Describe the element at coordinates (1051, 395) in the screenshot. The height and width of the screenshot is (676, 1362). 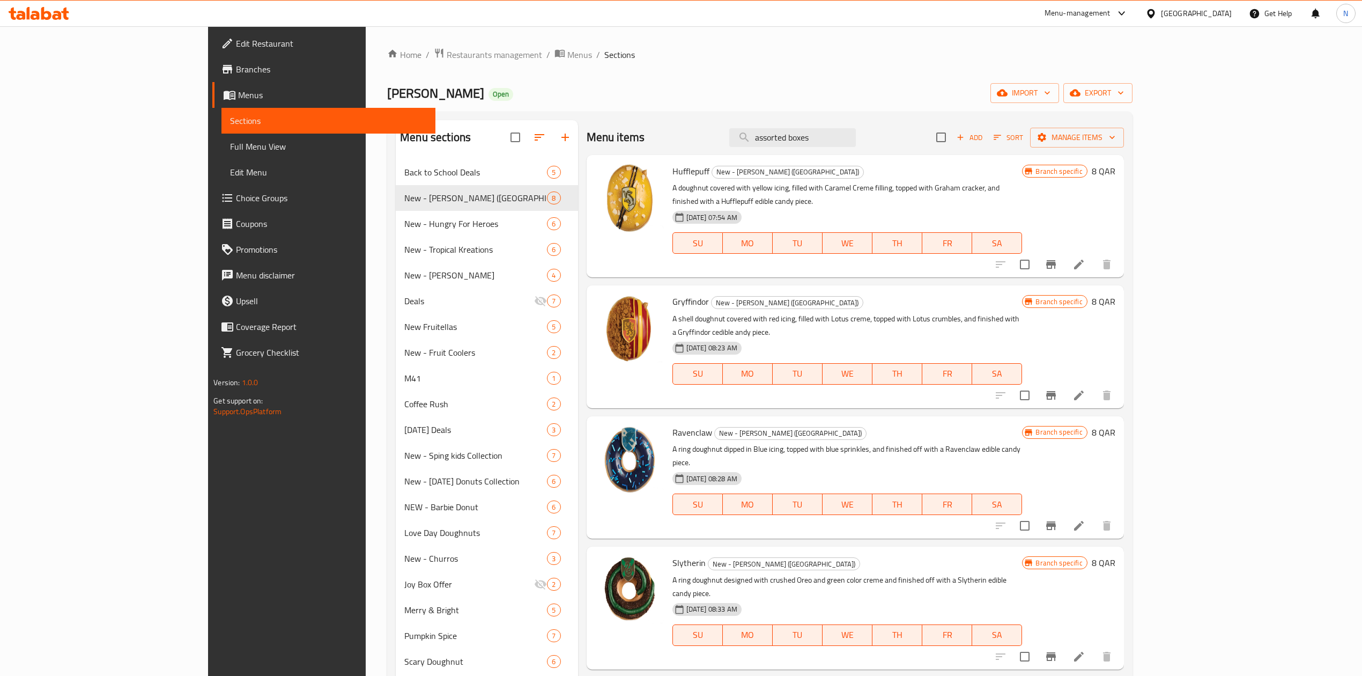
I see `button: Branch-specific-item` at that location.